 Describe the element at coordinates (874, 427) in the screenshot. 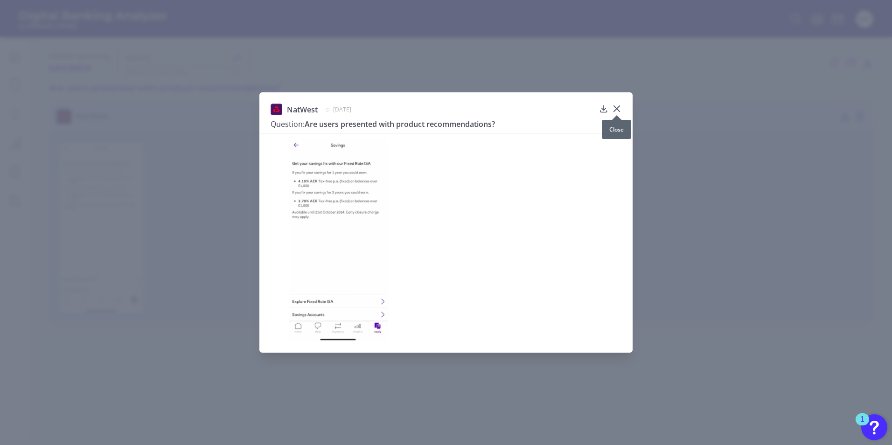

I see `button: Open Resource Center, 1 new notification` at that location.